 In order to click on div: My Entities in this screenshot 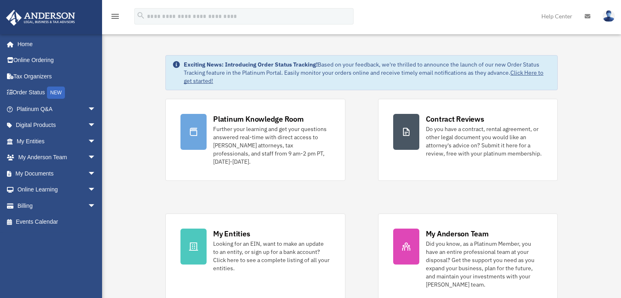, I will do `click(232, 234)`.